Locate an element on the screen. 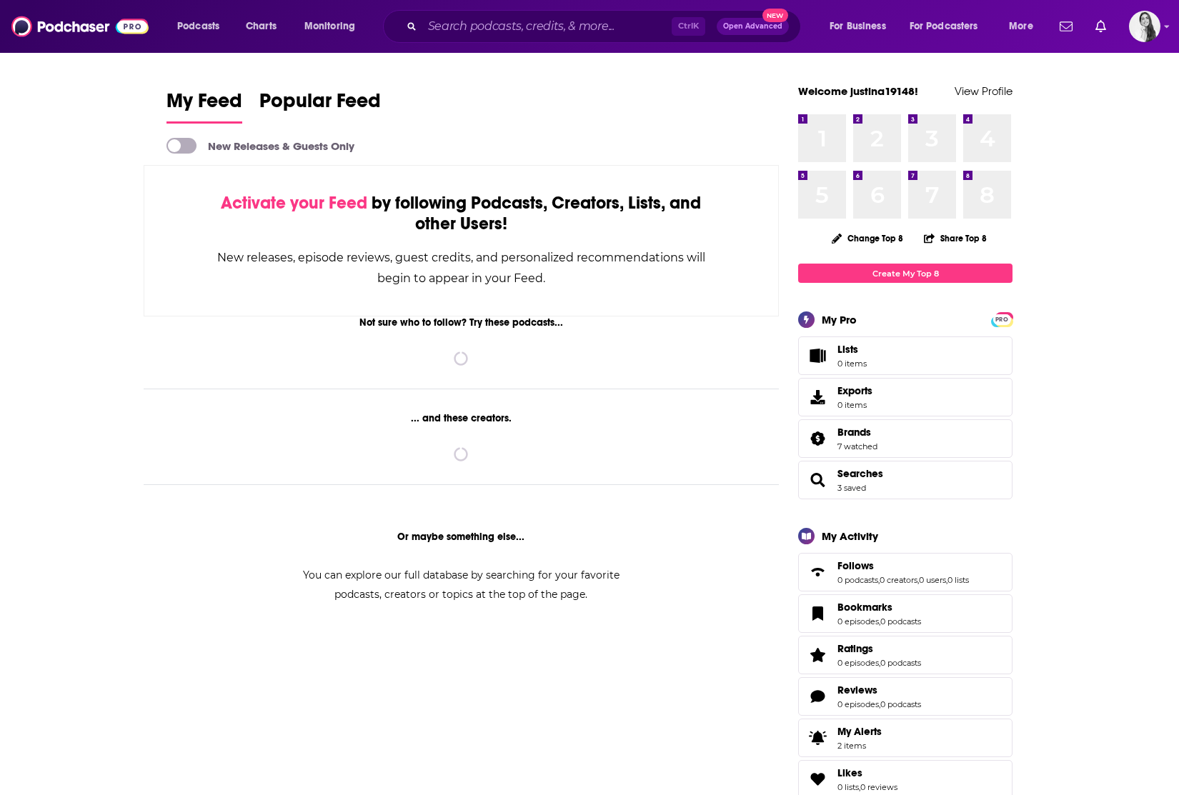 This screenshot has width=1179, height=795. a: Exports is located at coordinates (905, 397).